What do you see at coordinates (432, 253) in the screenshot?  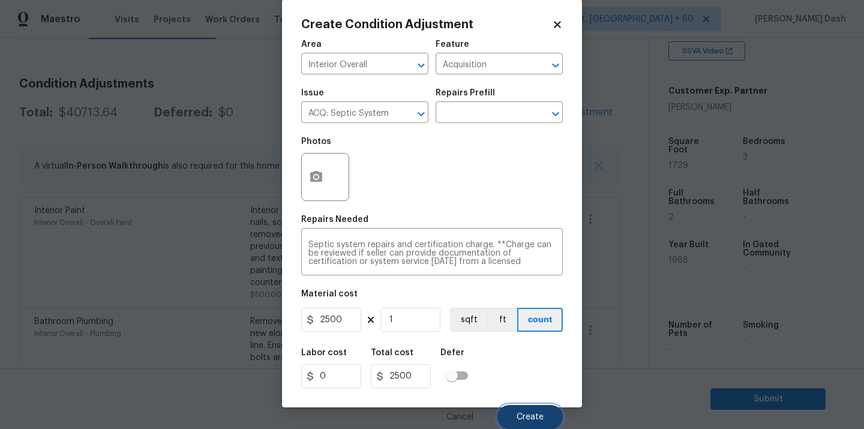 I see `textarea: Septic system repairs and certification charge. **Charge can be reviewed if seller can provide do...` at bounding box center [432, 253].